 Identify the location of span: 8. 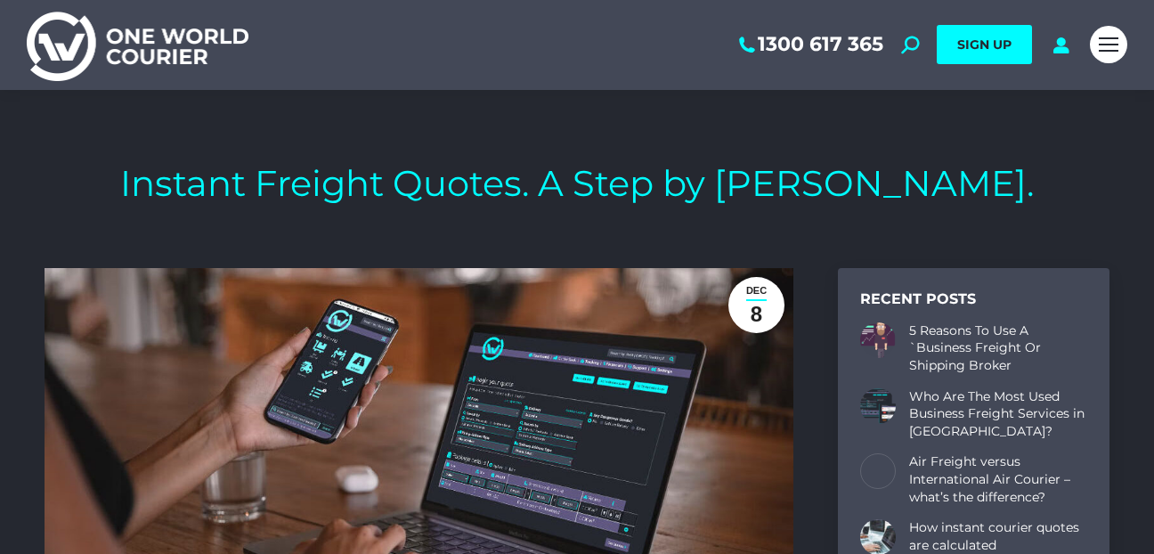
(756, 313).